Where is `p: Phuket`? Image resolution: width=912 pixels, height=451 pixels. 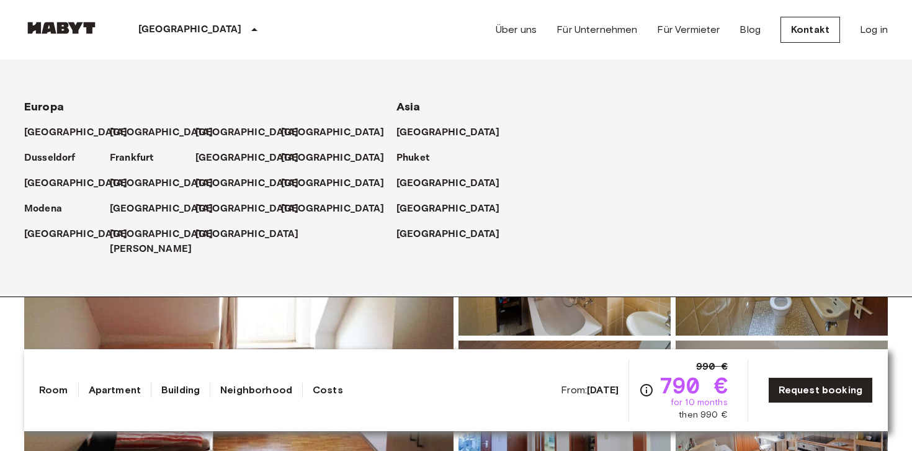 p: Phuket is located at coordinates (412, 158).